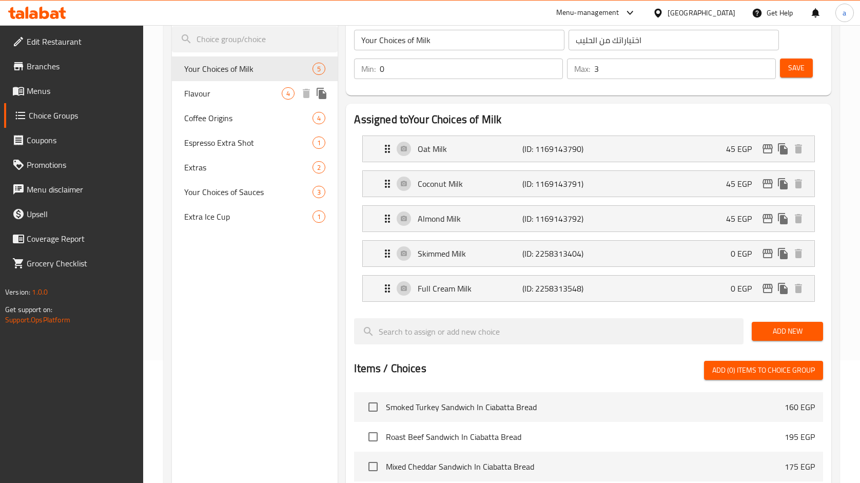  What do you see at coordinates (470, 149) in the screenshot?
I see `p: Oat Milk` at bounding box center [470, 149].